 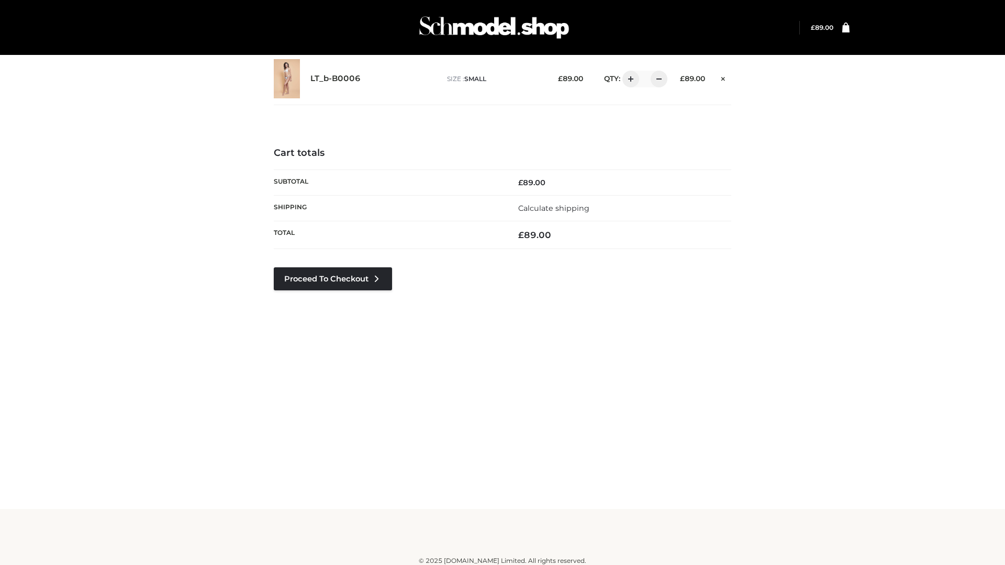 I want to click on h4: Cart totals, so click(x=502, y=153).